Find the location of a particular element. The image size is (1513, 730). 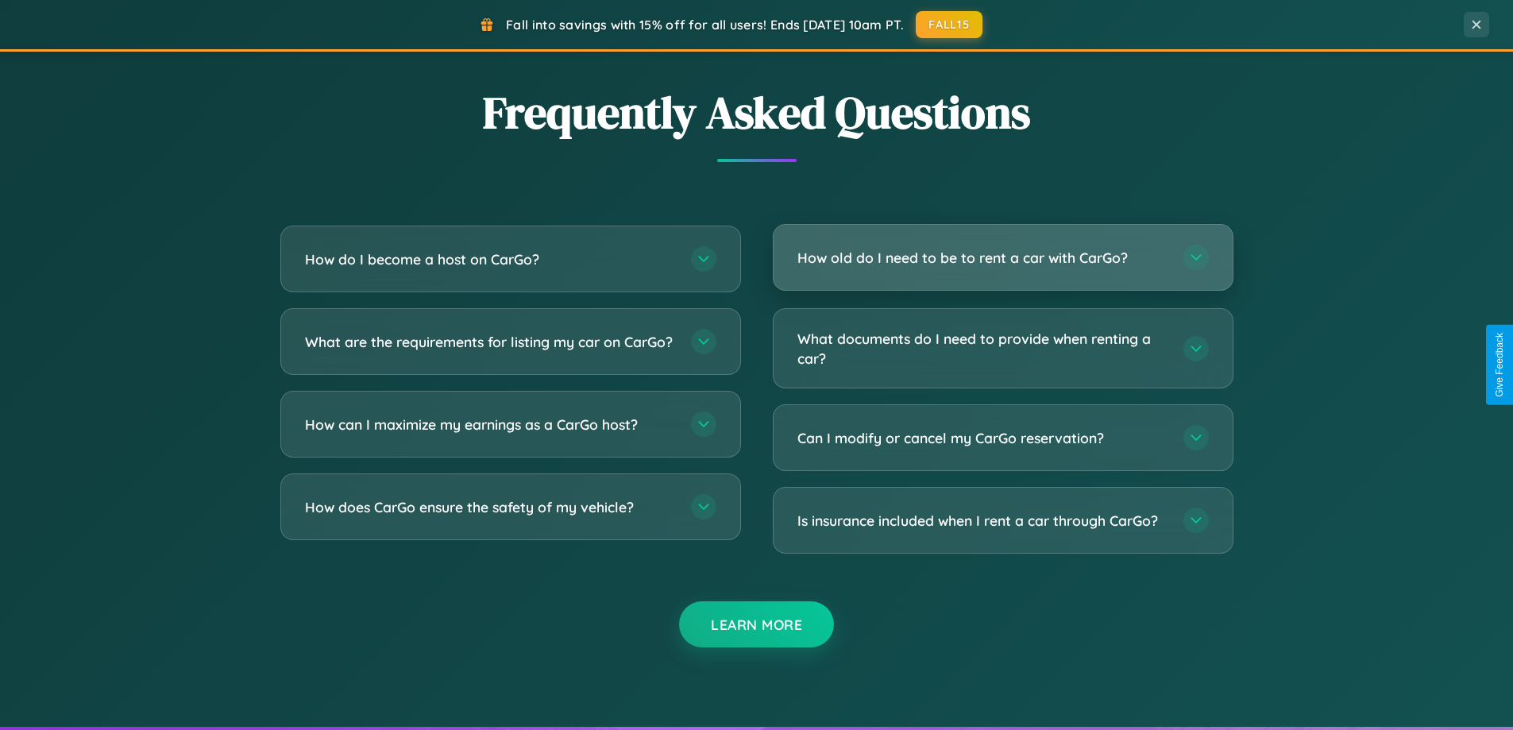

h3: What documents do I need to provide when renting a car? is located at coordinates (982, 348).